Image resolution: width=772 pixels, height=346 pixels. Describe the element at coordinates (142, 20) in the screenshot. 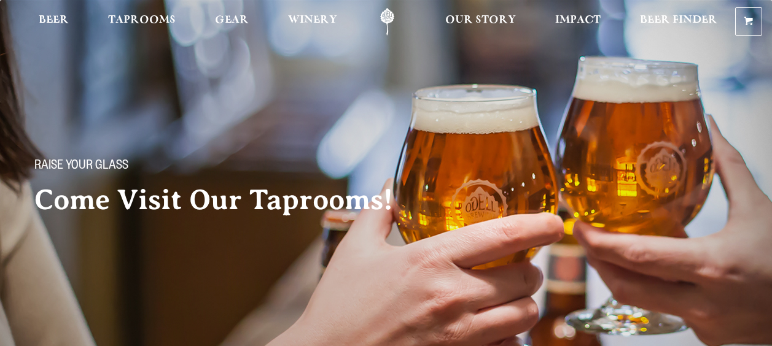

I see `span: Taprooms` at that location.